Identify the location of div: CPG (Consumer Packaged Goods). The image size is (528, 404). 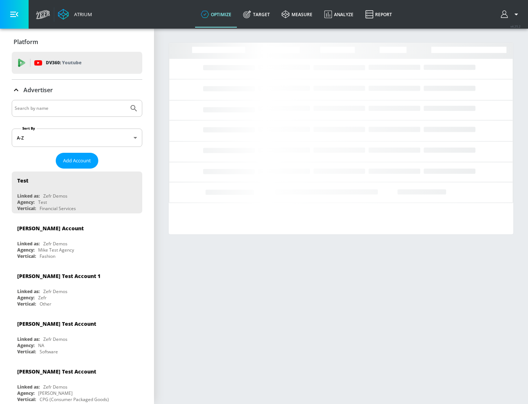
(74, 399).